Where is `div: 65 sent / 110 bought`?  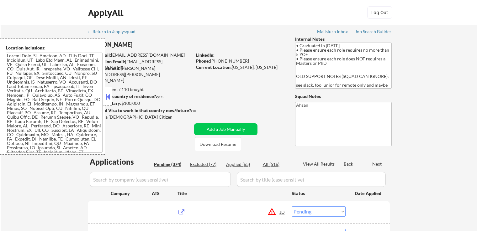 div: 65 sent / 110 bought is located at coordinates (140, 90).